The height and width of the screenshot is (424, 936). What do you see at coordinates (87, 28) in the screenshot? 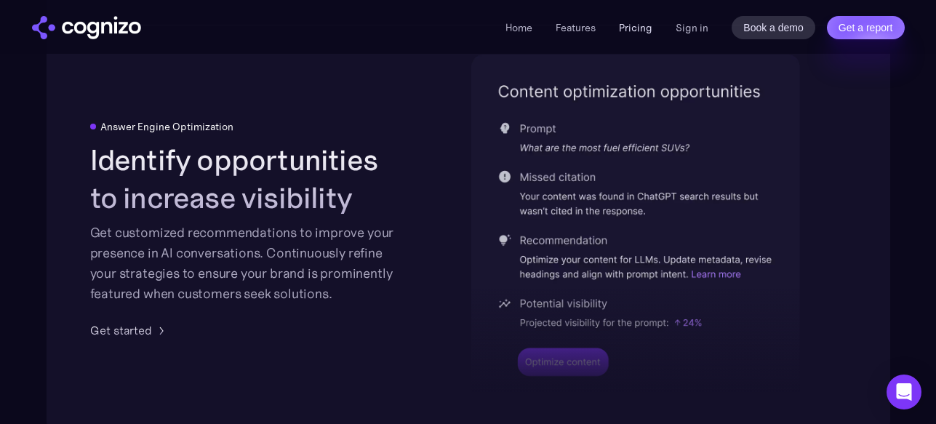
I see `a: home` at bounding box center [87, 28].